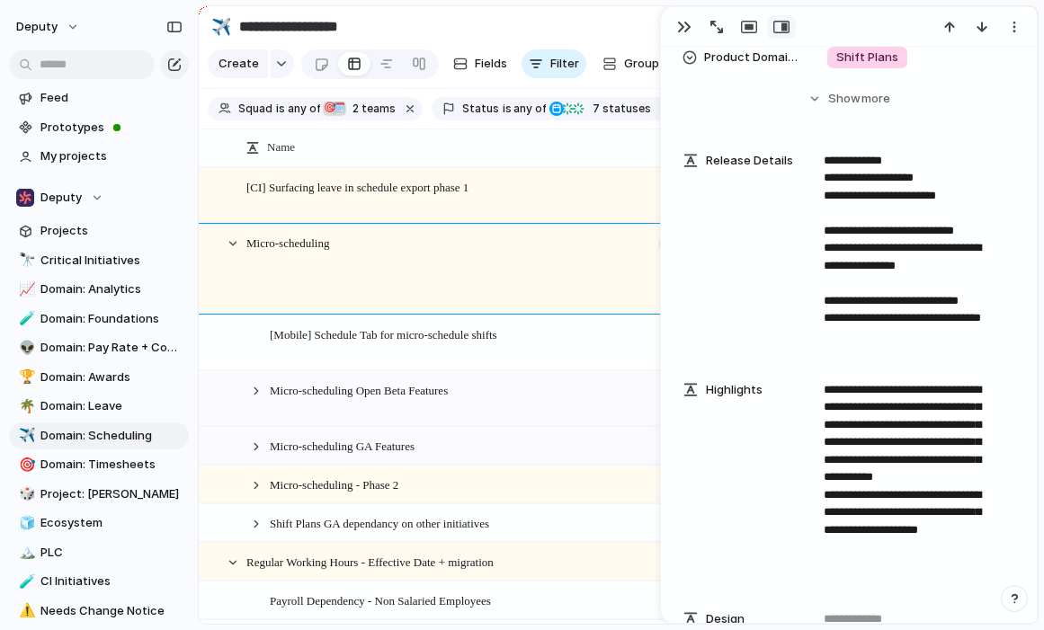 The height and width of the screenshot is (630, 1044). I want to click on span: Critical Initiatives, so click(111, 261).